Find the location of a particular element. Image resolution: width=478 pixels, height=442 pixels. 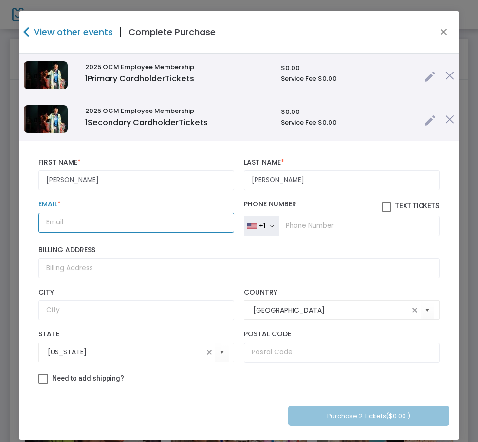

label: Email is located at coordinates (136, 205).